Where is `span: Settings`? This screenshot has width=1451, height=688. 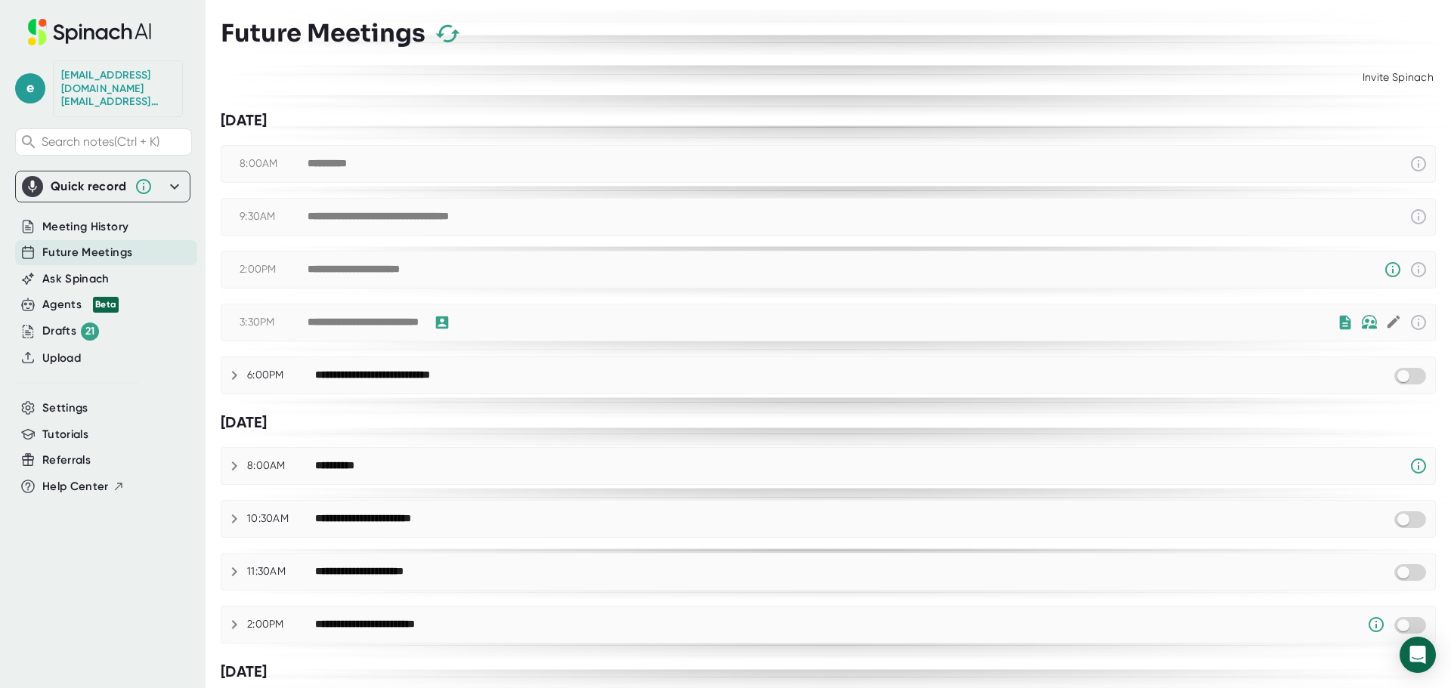 span: Settings is located at coordinates (65, 408).